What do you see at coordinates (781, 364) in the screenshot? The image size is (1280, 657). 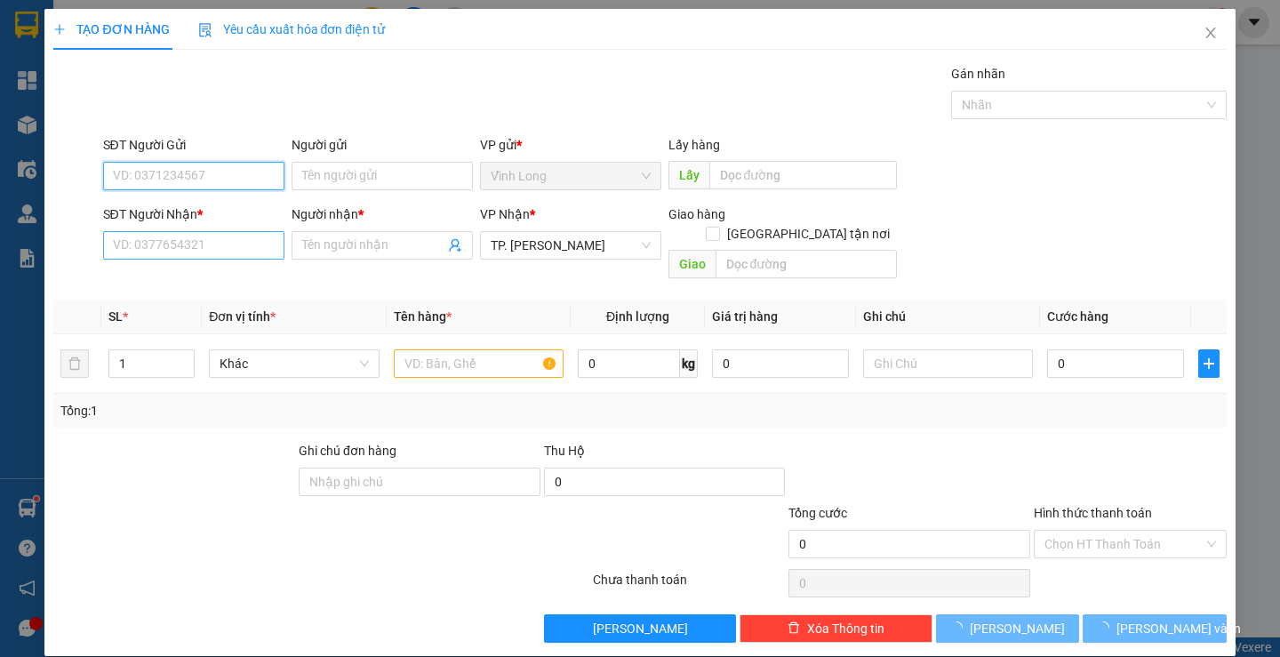 I see `input: 0` at bounding box center [781, 364].